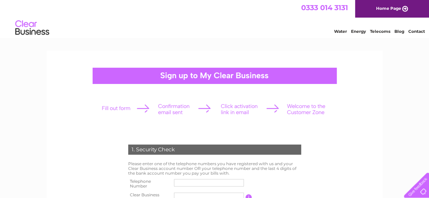  I want to click on span: 0333 014 3131, so click(324, 7).